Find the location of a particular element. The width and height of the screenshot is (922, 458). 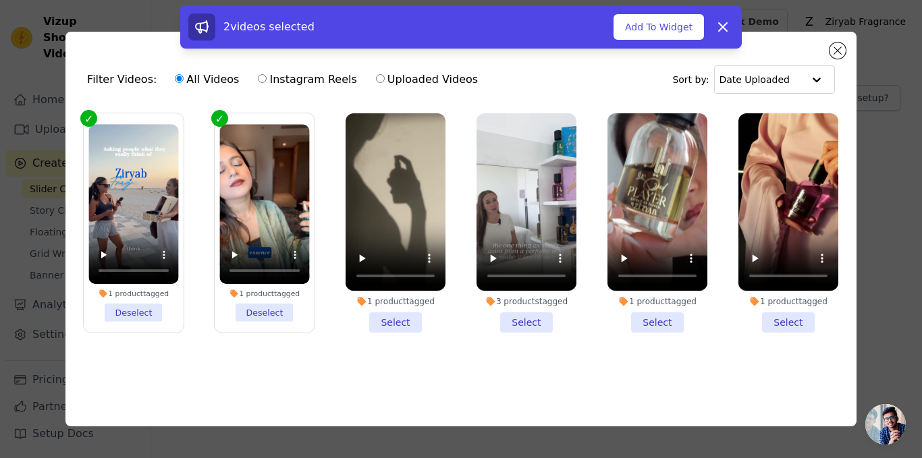

button: Add To Widget is located at coordinates (659, 27).